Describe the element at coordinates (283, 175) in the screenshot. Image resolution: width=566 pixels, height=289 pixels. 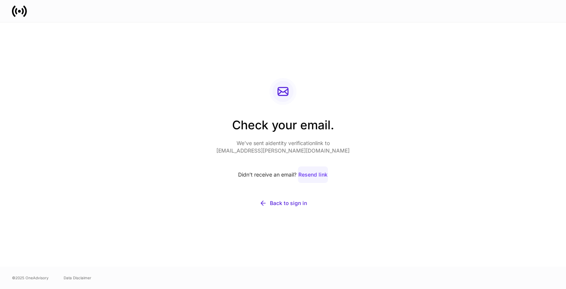
I see `div: Didn’t receive an email?` at that location.